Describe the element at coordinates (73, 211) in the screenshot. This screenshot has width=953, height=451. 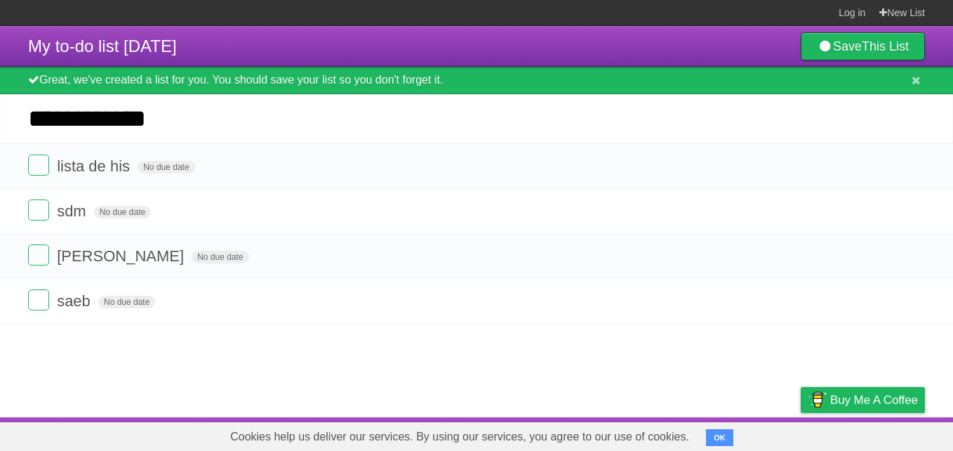
I see `span: sdm` at that location.